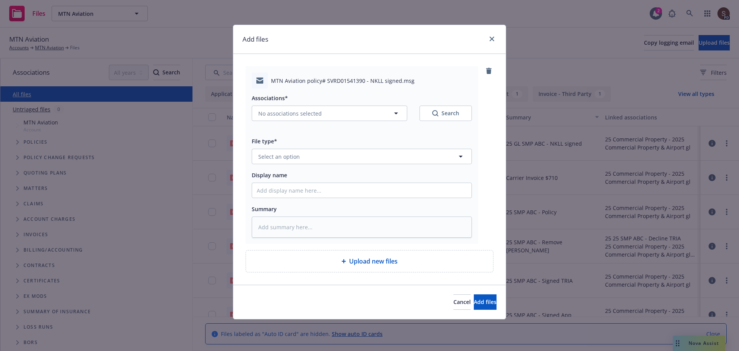 This screenshot has width=739, height=351. Describe the element at coordinates (485, 301) in the screenshot. I see `span: Add files` at that location.